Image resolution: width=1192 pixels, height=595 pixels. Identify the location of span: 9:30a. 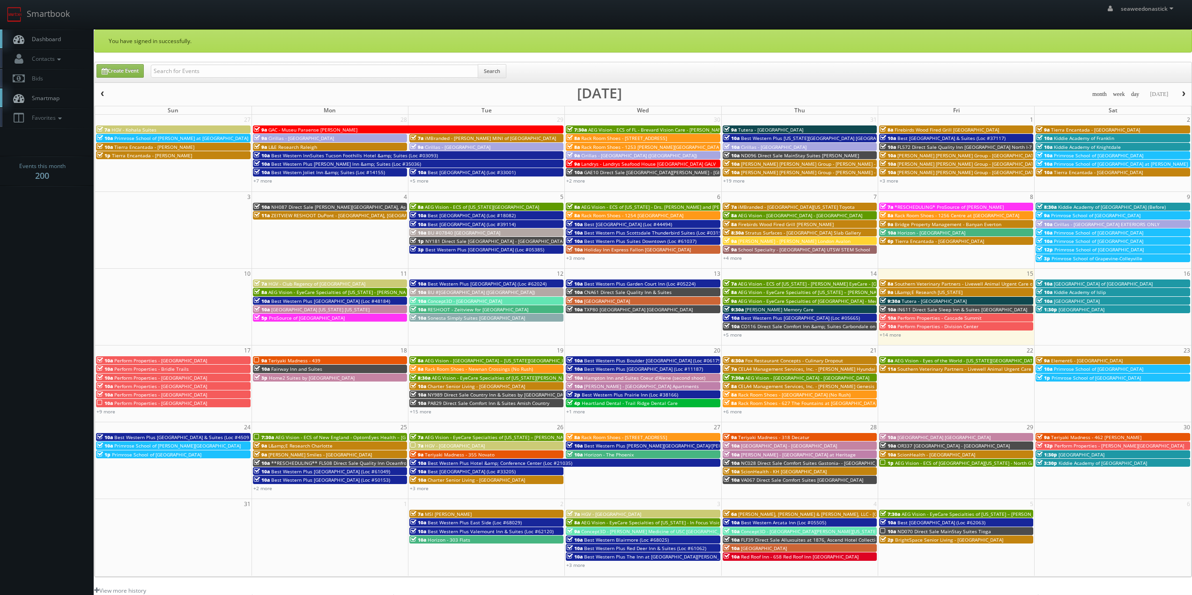
(890, 301).